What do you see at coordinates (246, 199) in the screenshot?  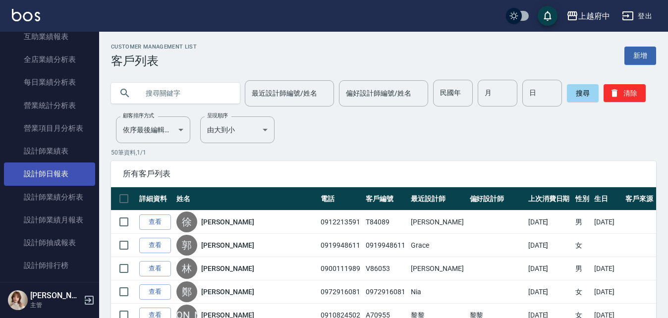 I see `th: 姓名` at bounding box center [246, 199].